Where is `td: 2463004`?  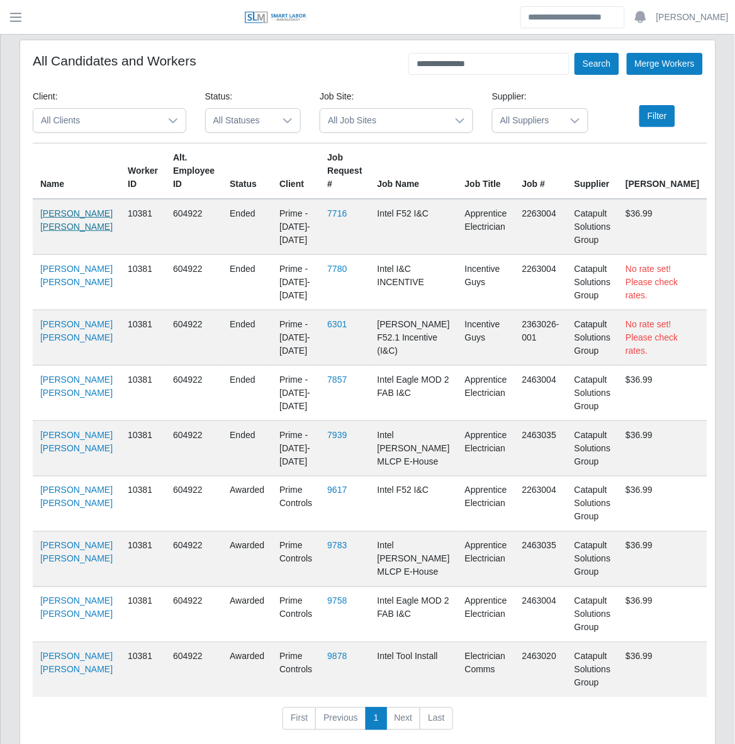
td: 2463004 is located at coordinates (540, 615).